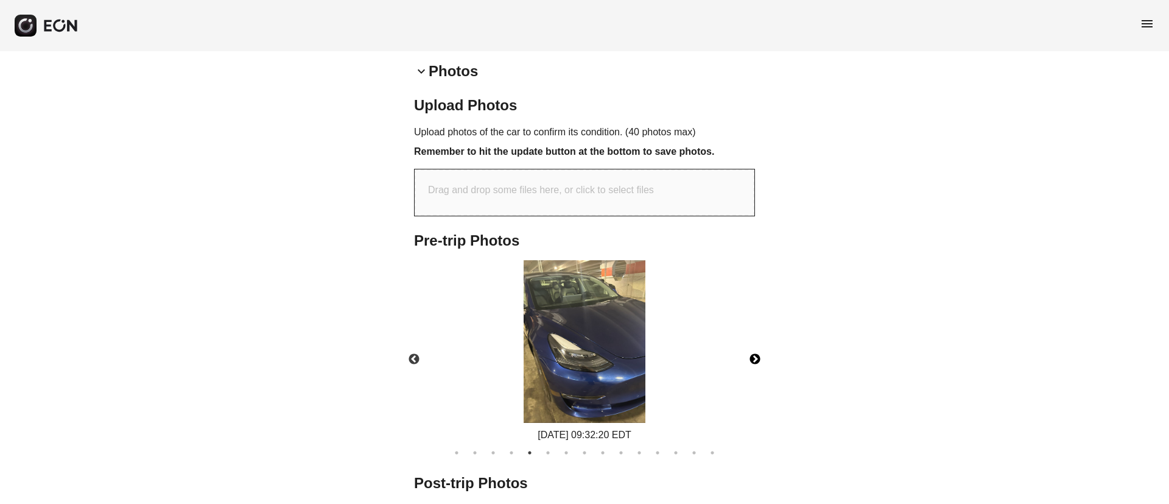 This screenshot has height=504, width=1169. Describe the element at coordinates (585, 105) in the screenshot. I see `h2: Upload Photos` at that location.